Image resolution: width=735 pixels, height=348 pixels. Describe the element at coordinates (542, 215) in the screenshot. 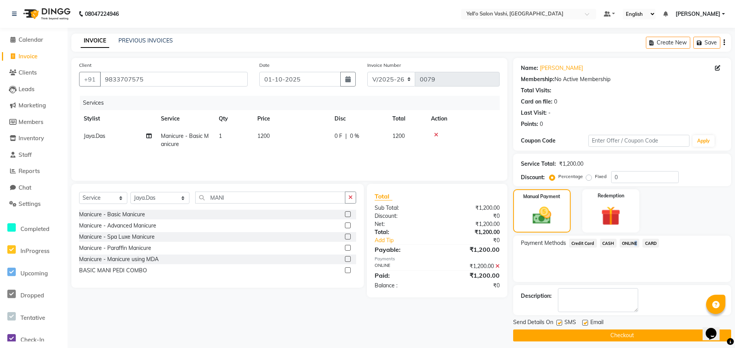

I see `img: _cash.svg` at that location.